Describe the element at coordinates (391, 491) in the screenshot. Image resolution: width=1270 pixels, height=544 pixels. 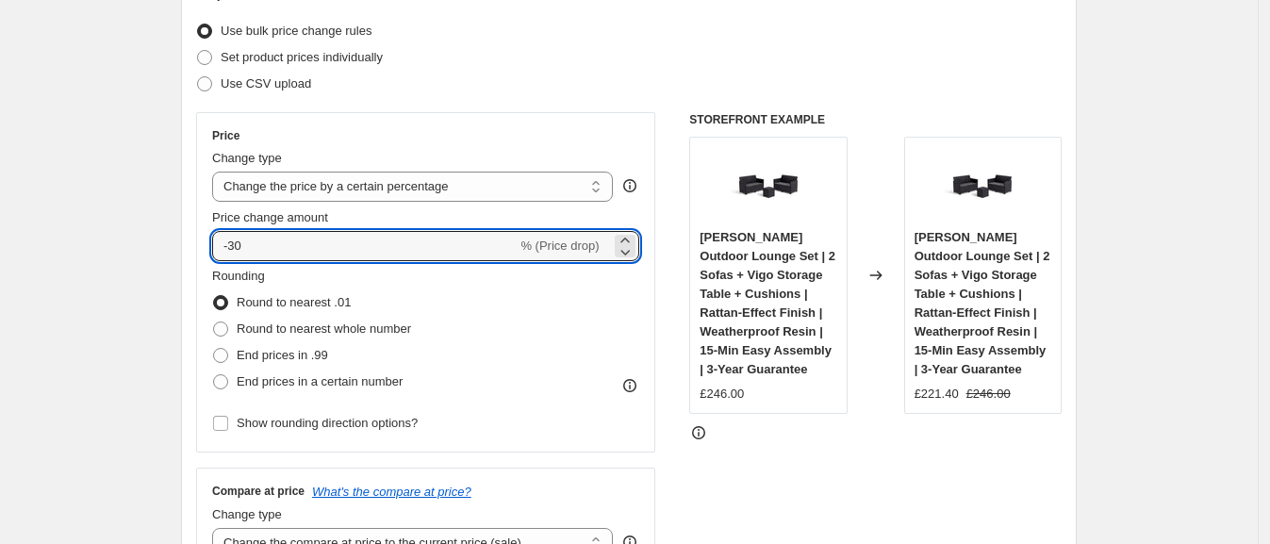
I see `button: What's the compare at price?` at that location.